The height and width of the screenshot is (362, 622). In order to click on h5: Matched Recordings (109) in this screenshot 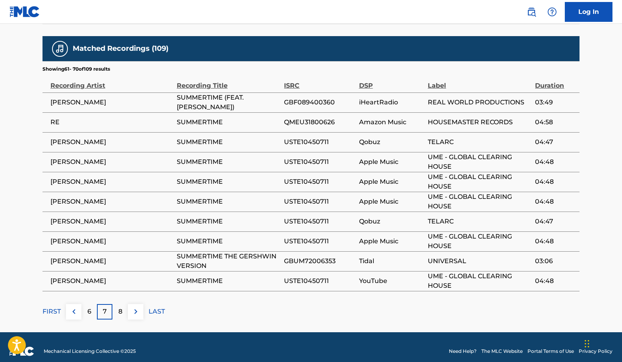, I will do `click(120, 48)`.